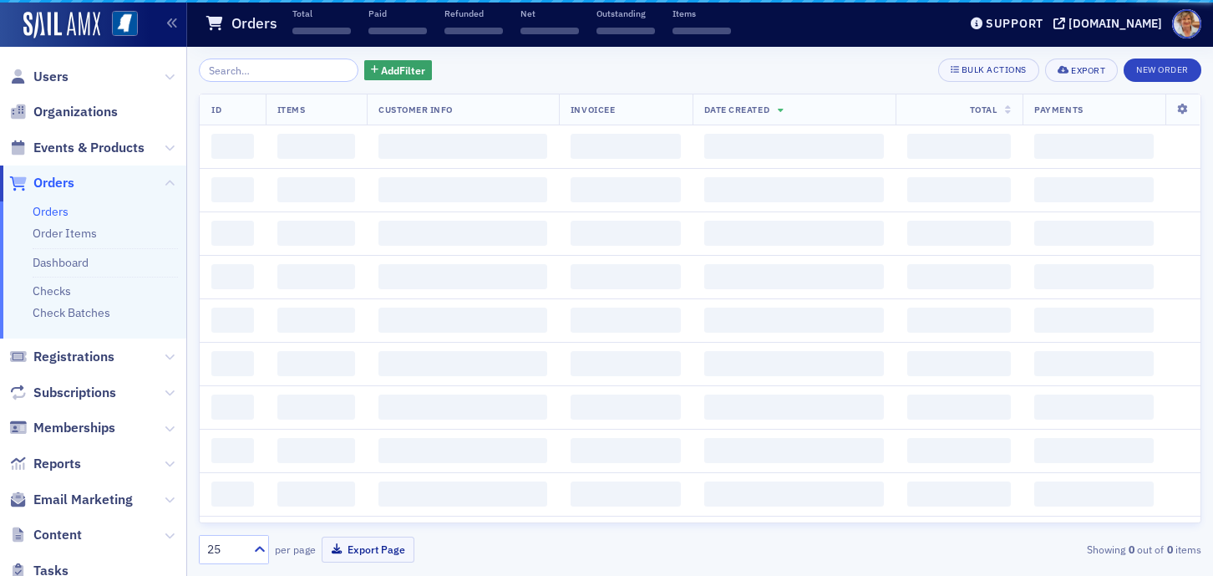 The image size is (1213, 576). I want to click on span: Date Created, so click(737, 109).